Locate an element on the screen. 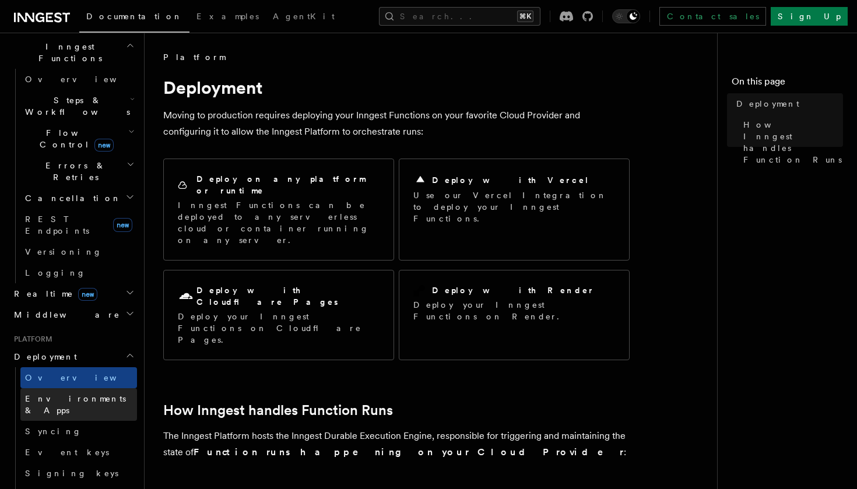  span: Event keys is located at coordinates (67, 452).